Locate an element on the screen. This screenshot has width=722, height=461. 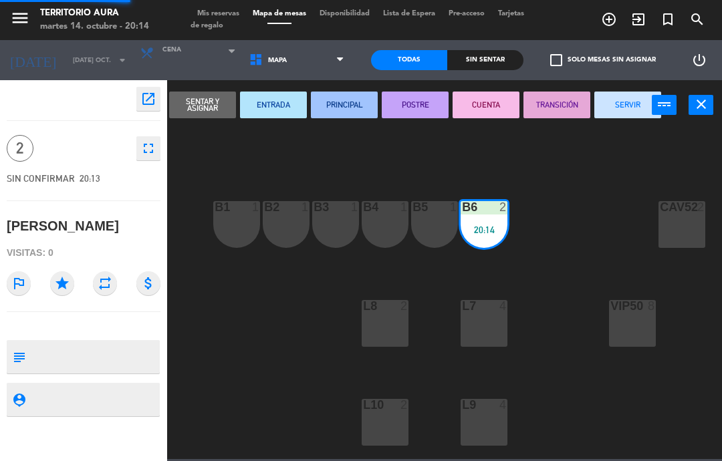
span: check_box_outline_blank is located at coordinates (556, 60).